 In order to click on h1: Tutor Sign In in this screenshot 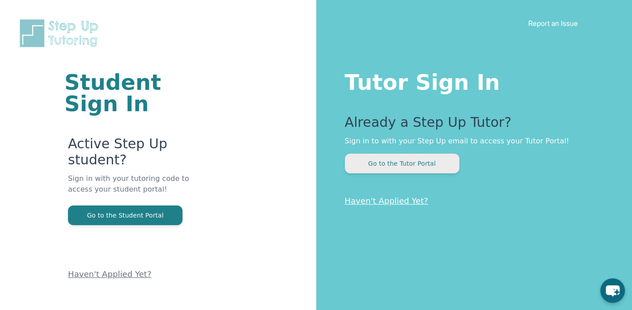, I will do `click(470, 80)`.